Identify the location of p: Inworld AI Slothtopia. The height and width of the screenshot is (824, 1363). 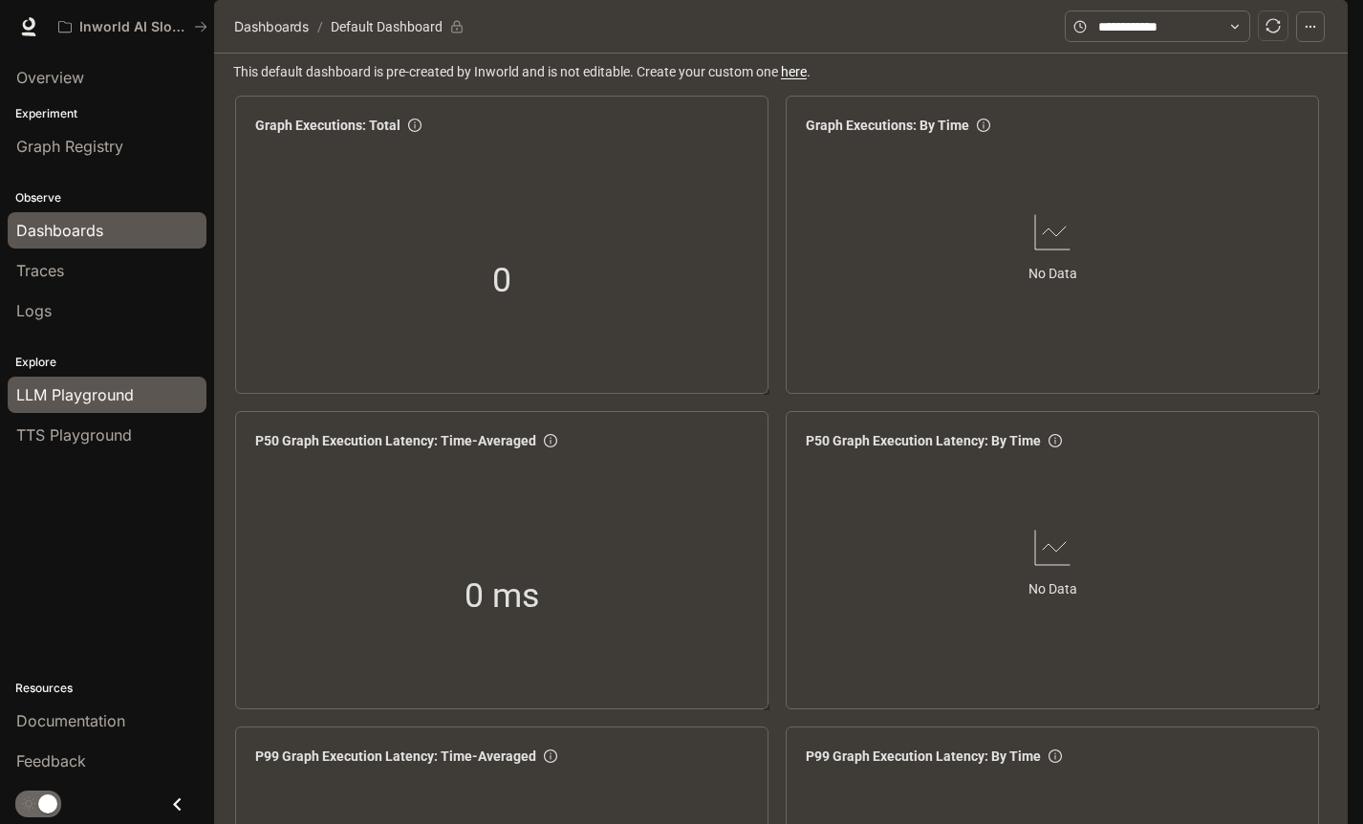
(133, 27).